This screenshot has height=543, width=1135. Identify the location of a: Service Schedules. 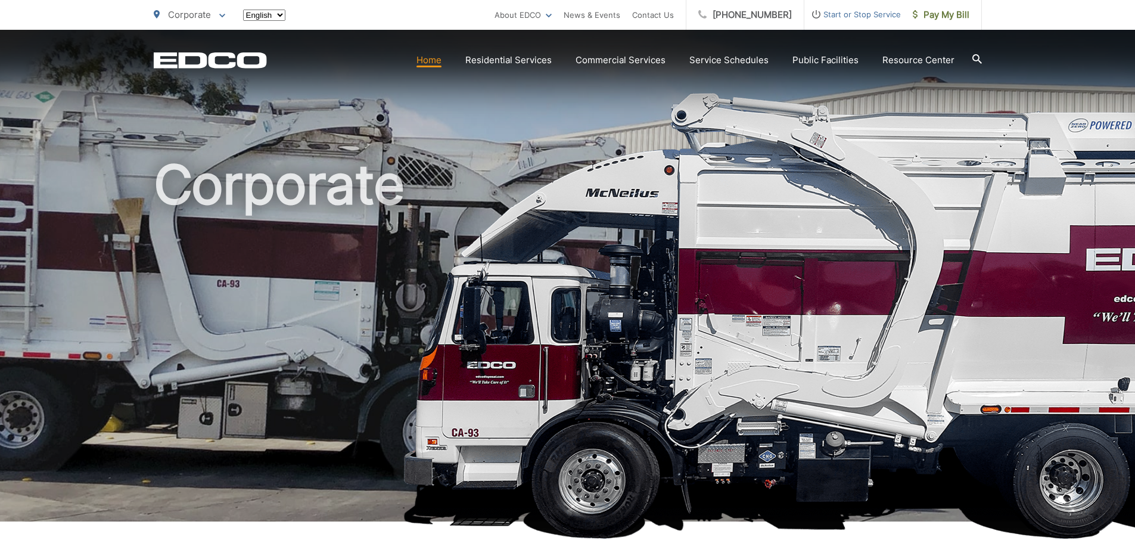
(729, 60).